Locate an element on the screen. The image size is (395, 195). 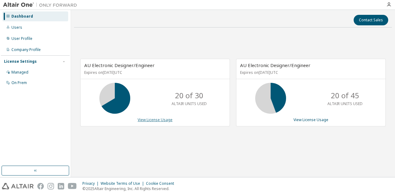
div: On Prem is located at coordinates (19, 83).